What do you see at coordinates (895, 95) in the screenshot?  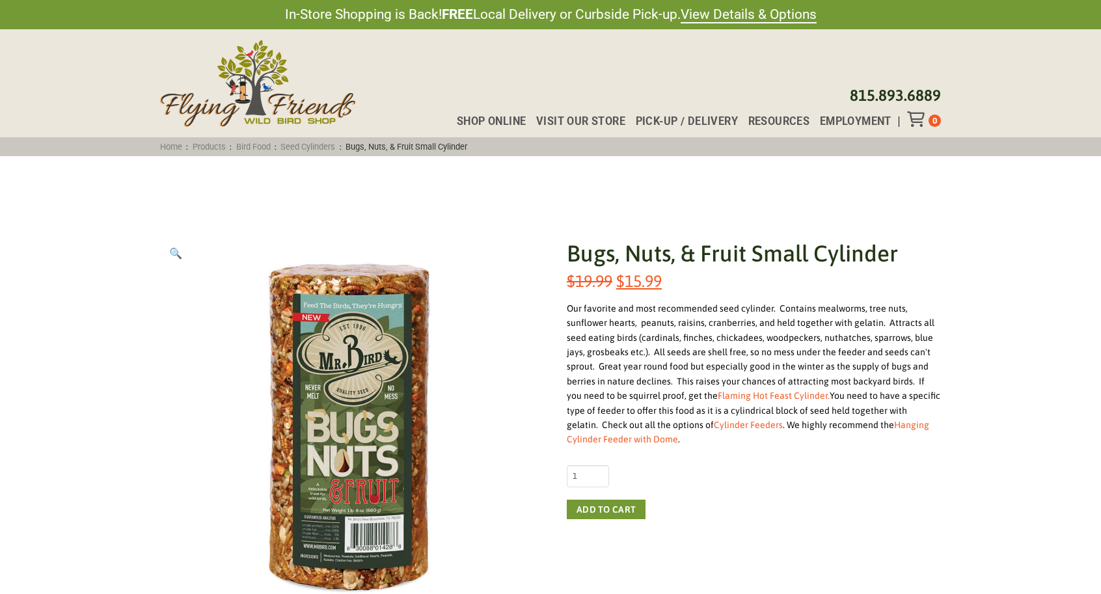 I see `a: 815.893.6889` at bounding box center [895, 95].